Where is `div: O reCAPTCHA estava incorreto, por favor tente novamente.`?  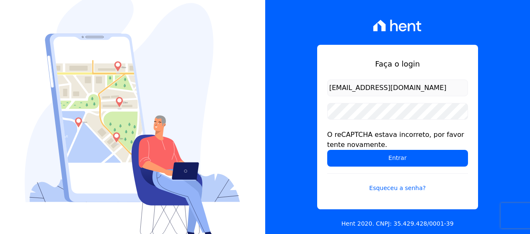 div: O reCAPTCHA estava incorreto, por favor tente novamente. is located at coordinates (398, 140).